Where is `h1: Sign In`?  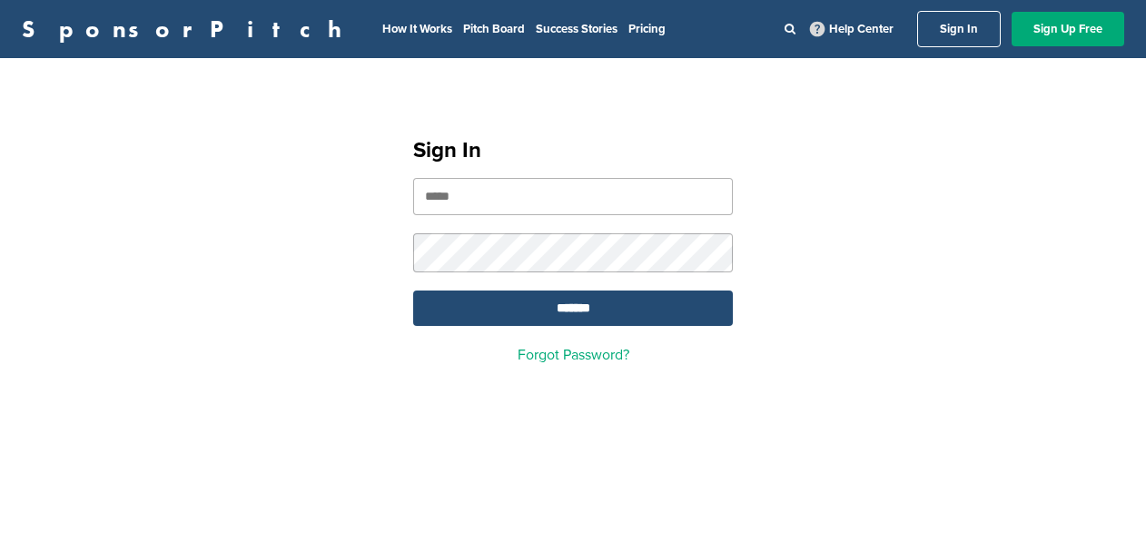
h1: Sign In is located at coordinates (573, 151).